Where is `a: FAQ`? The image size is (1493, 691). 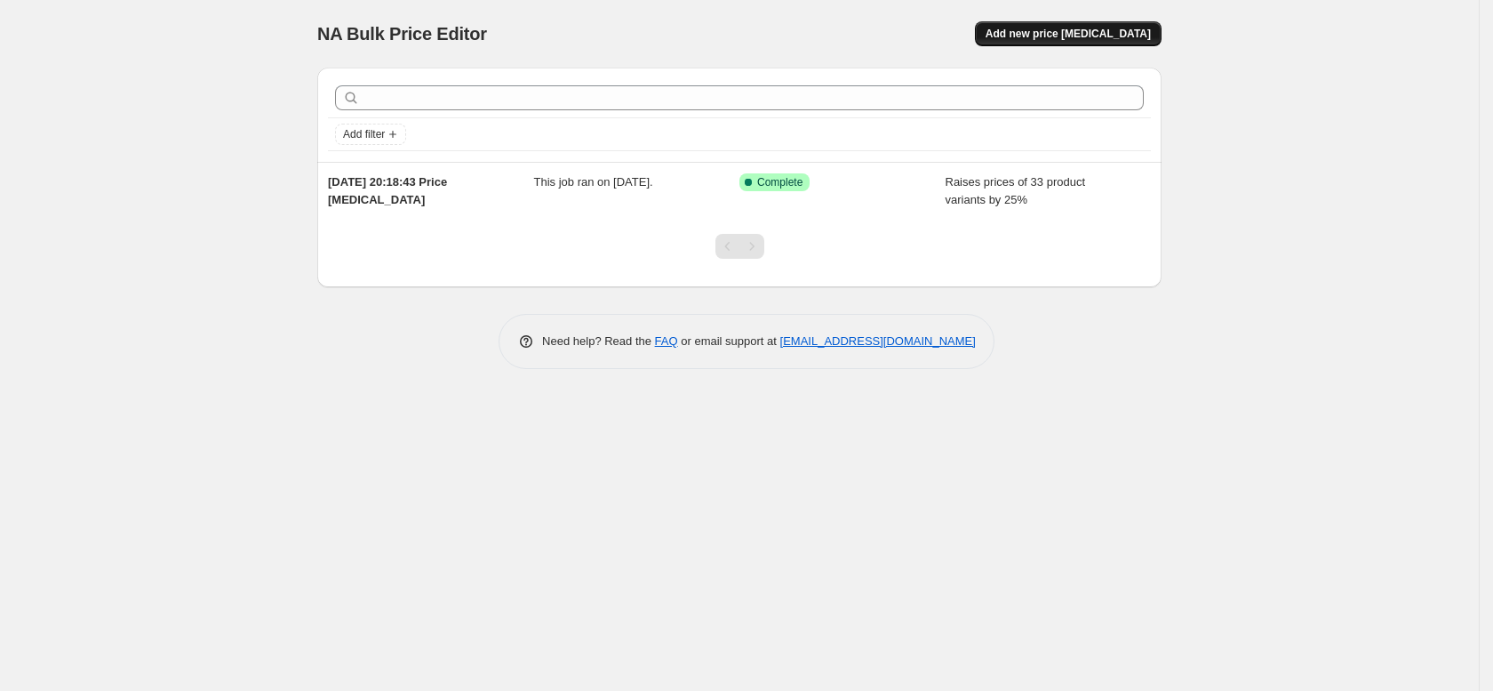 a: FAQ is located at coordinates (667, 340).